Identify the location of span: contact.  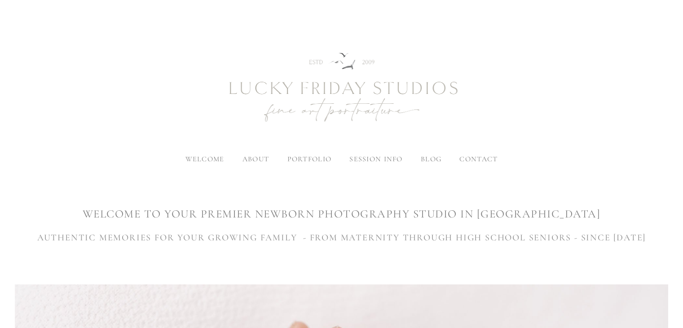
(478, 159).